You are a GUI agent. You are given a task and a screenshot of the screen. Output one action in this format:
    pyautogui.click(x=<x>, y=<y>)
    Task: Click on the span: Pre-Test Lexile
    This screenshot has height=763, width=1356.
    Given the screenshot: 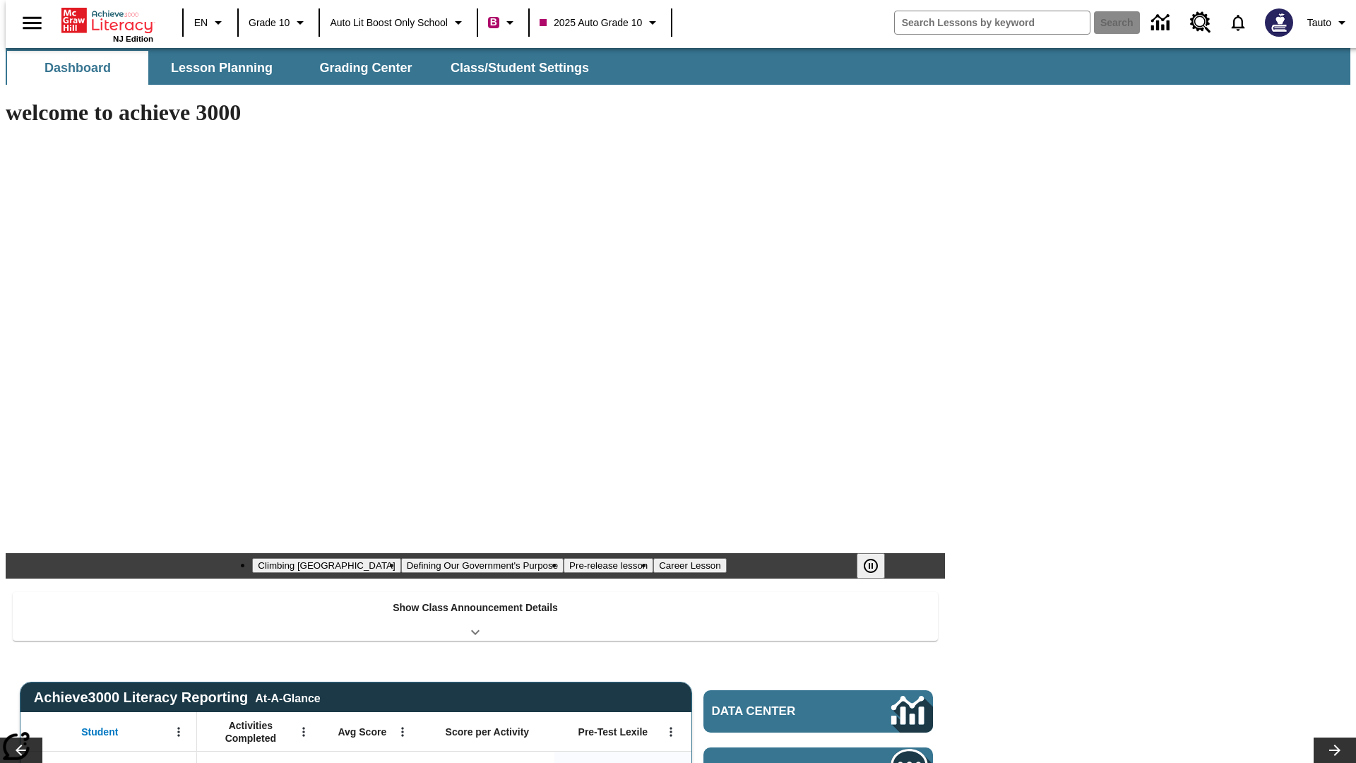 What is the action you would take?
    pyautogui.click(x=613, y=732)
    